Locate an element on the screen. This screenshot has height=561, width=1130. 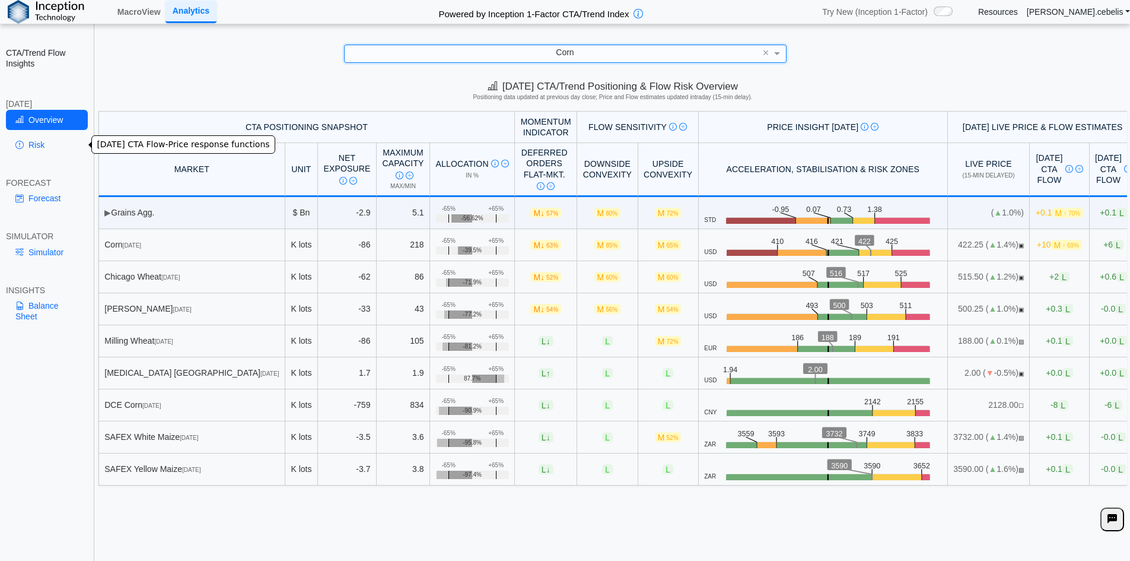
span: +0.0 is located at coordinates (1113, 373).